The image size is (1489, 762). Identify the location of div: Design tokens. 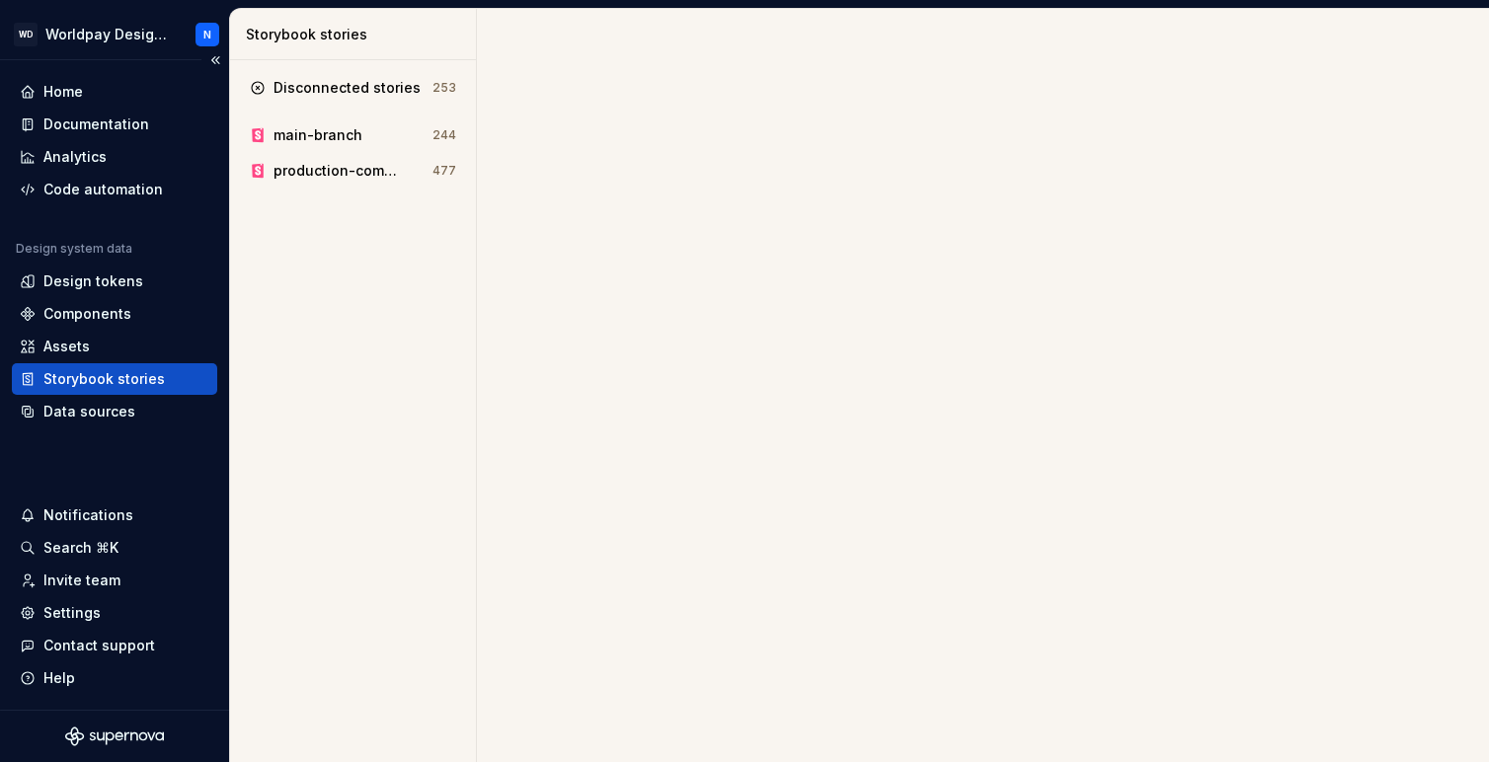
(93, 281).